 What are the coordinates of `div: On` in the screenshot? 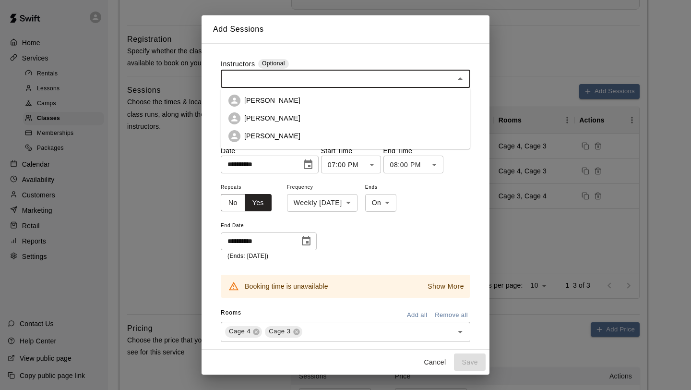 It's located at (381, 203).